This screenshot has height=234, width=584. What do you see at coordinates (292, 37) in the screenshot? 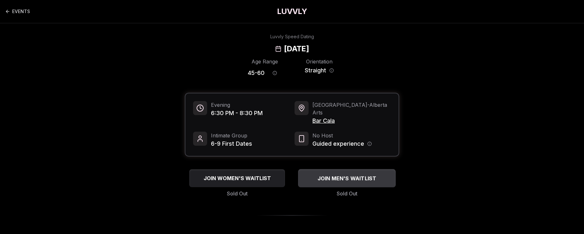
I see `div: Luvvly Speed Dating` at bounding box center [292, 37].